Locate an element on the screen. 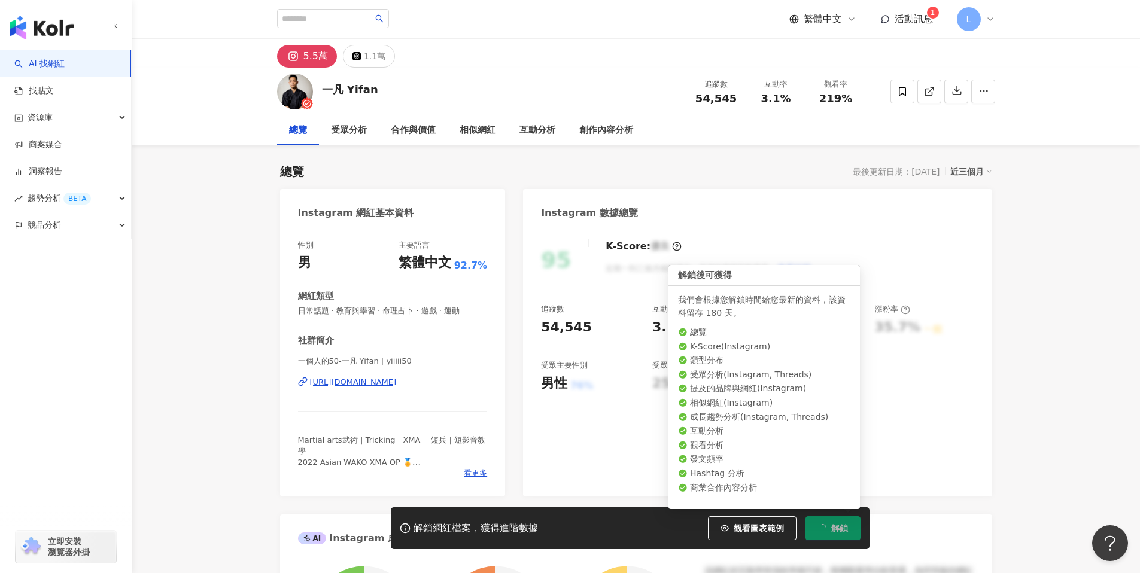 The height and width of the screenshot is (573, 1140). li: 成長趨勢分析 ( Instagram, Threads ) is located at coordinates (764, 417).